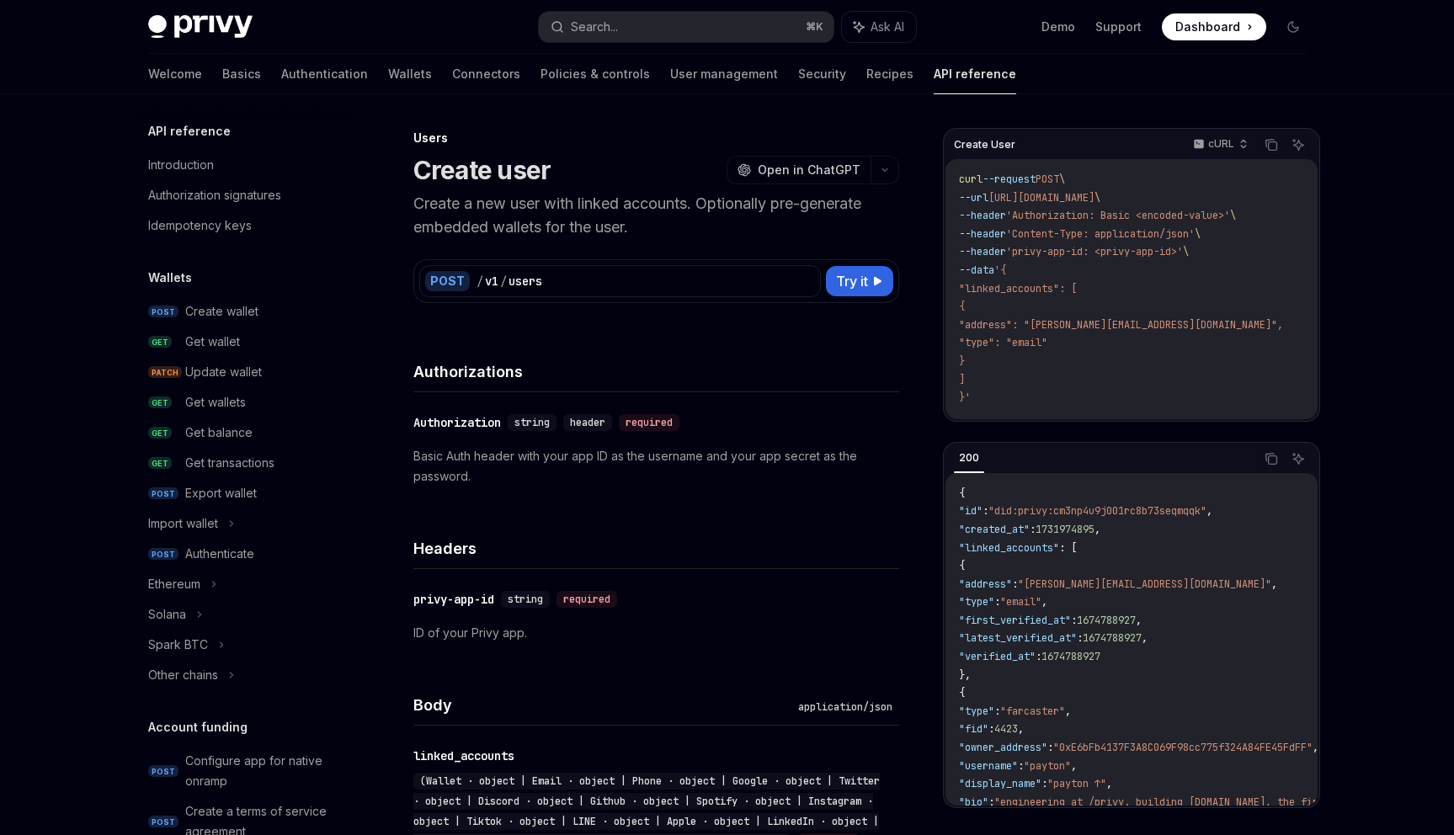 Image resolution: width=1454 pixels, height=835 pixels. What do you see at coordinates (1095, 252) in the screenshot?
I see `span: 'privy-app-id: <privy-app-id>'` at bounding box center [1095, 252].